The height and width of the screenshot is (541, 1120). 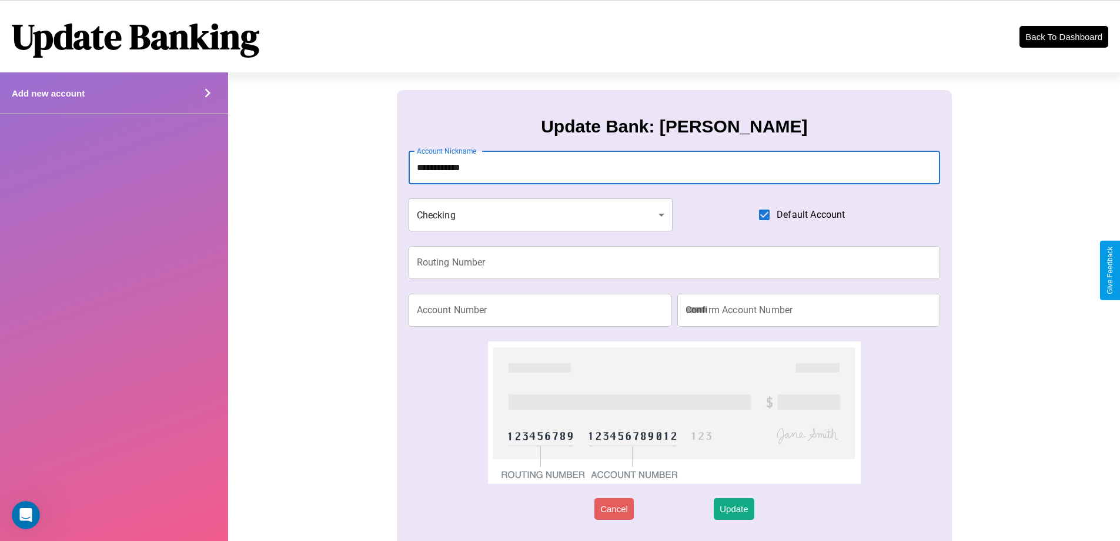 I want to click on h4: Add new account, so click(x=48, y=93).